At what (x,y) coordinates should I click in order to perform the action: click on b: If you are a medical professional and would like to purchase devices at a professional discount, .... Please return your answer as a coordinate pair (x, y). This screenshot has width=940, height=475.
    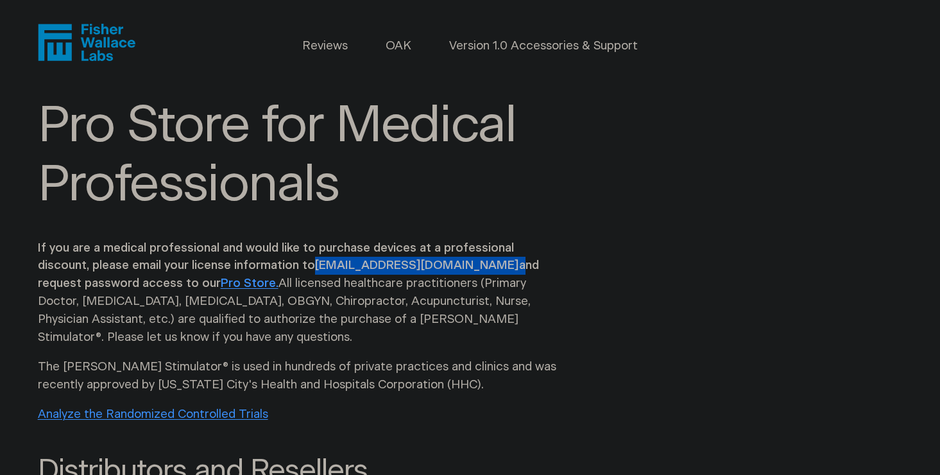
    Looking at the image, I should click on (288, 266).